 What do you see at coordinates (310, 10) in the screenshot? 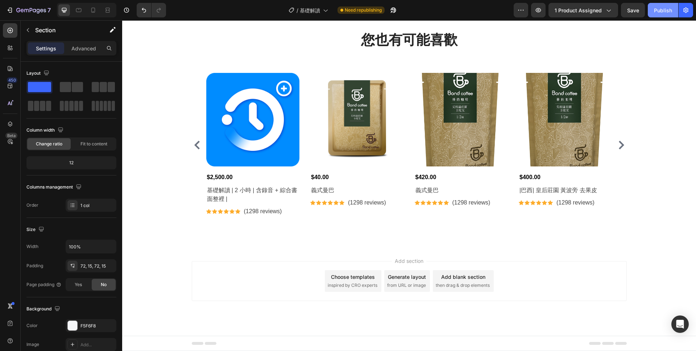
I see `span: 基礎解讀` at bounding box center [310, 10].